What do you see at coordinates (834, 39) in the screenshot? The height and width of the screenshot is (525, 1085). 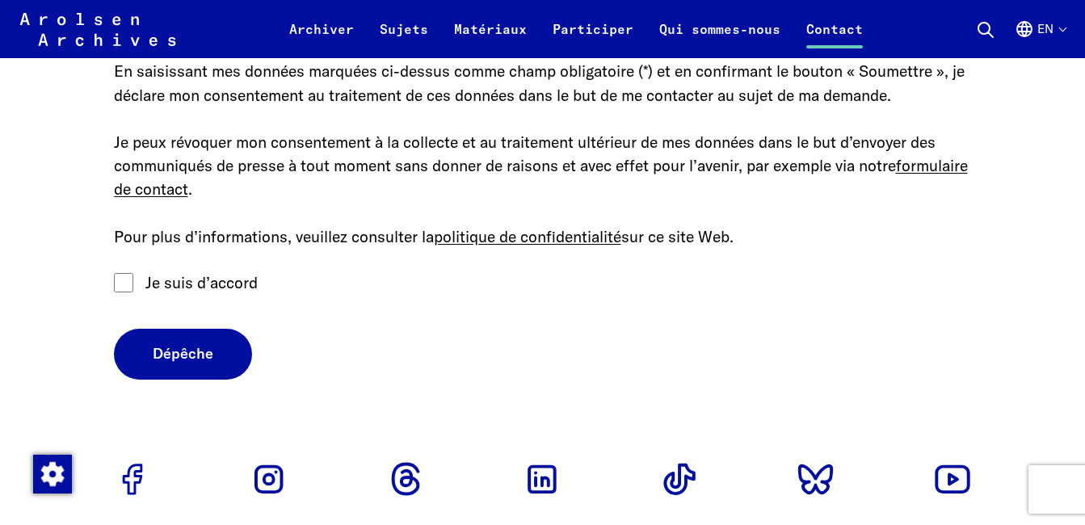 I see `a: Contact` at bounding box center [834, 39].